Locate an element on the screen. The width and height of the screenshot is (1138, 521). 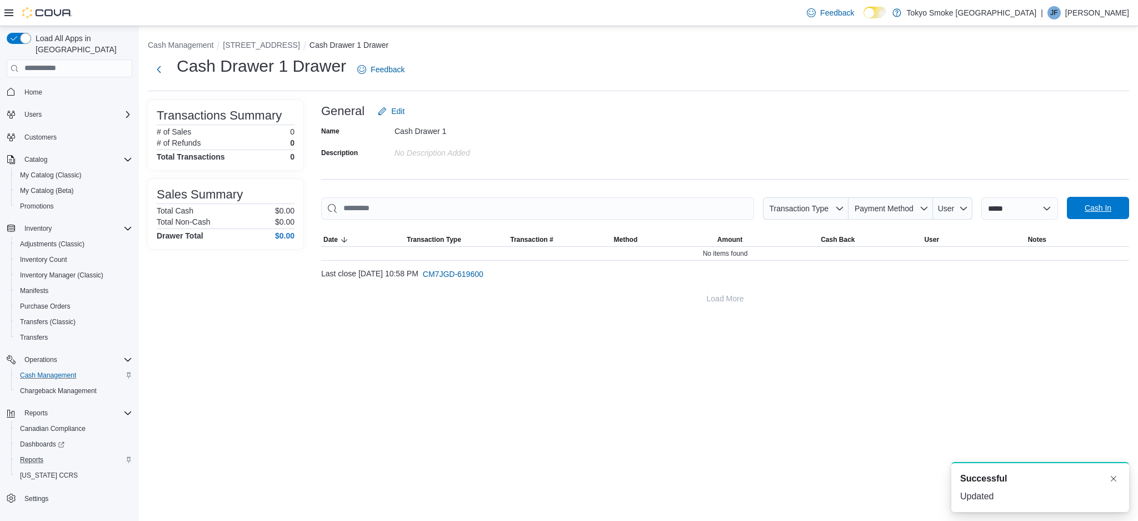
button: Inventory Manager (Classic) is located at coordinates (74, 275).